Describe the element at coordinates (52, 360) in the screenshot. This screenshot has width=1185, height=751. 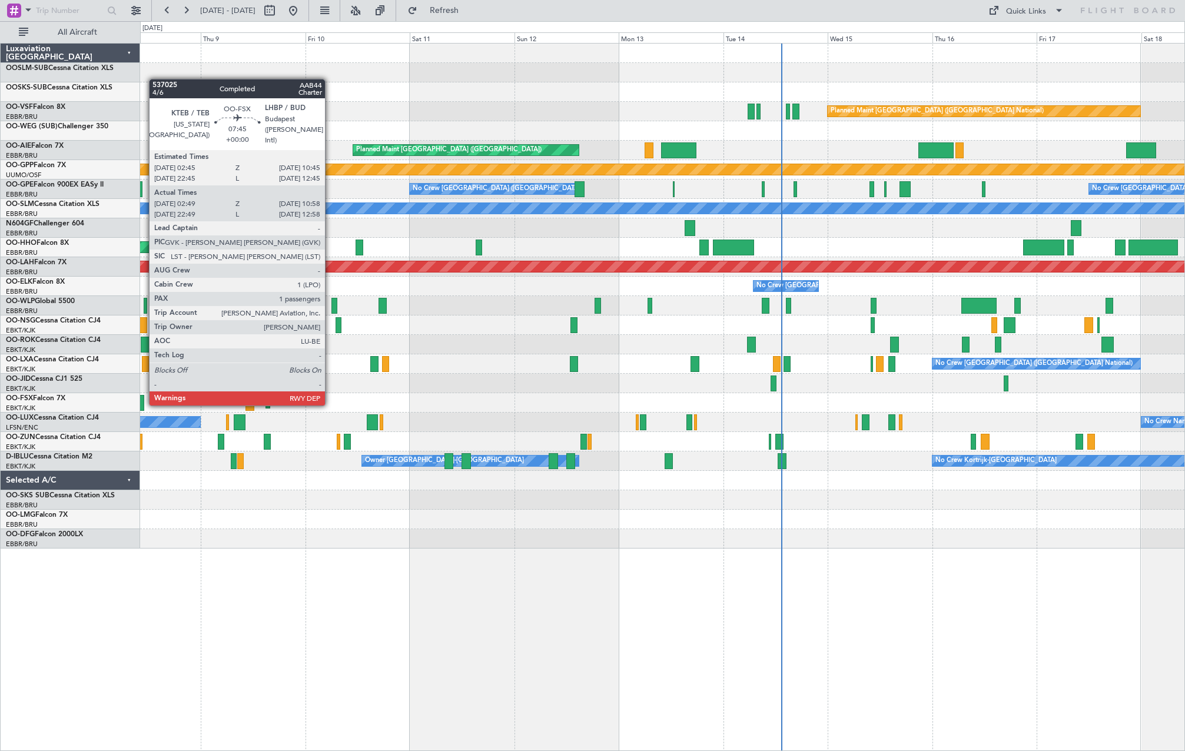
I see `a: OO-LXACessna Citation CJ4` at that location.